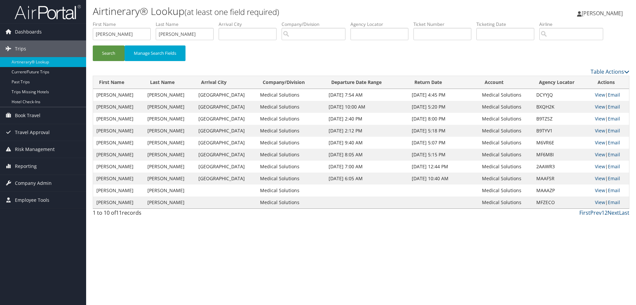 This screenshot has height=305, width=636. What do you see at coordinates (32, 132) in the screenshot?
I see `span: Travel Approval` at bounding box center [32, 132].